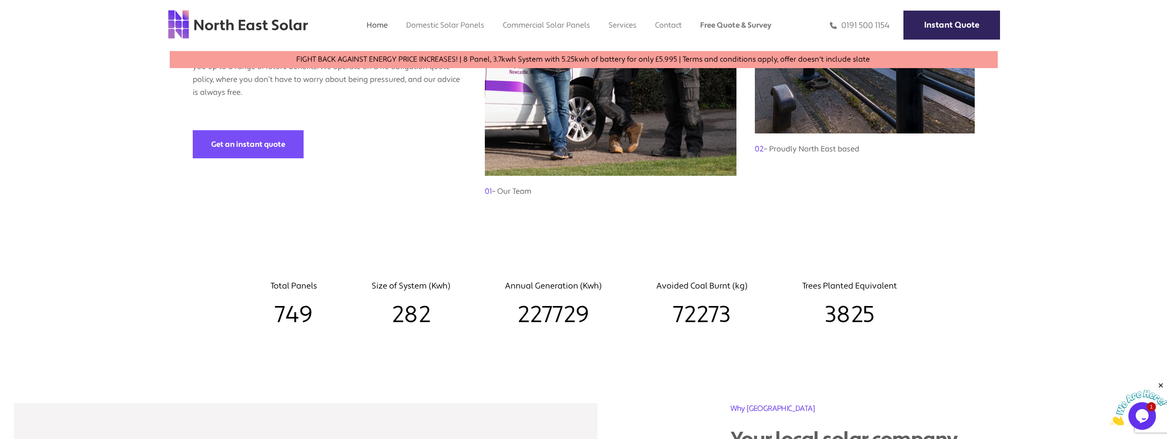 This screenshot has width=1167, height=439. What do you see at coordinates (952, 25) in the screenshot?
I see `a: Instant Quote` at bounding box center [952, 25].